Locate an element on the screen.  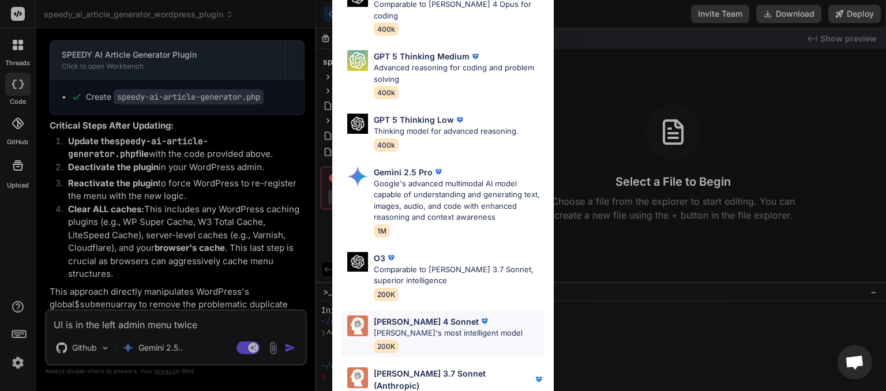
p: Gemini 2.5 Pro is located at coordinates (403, 172).